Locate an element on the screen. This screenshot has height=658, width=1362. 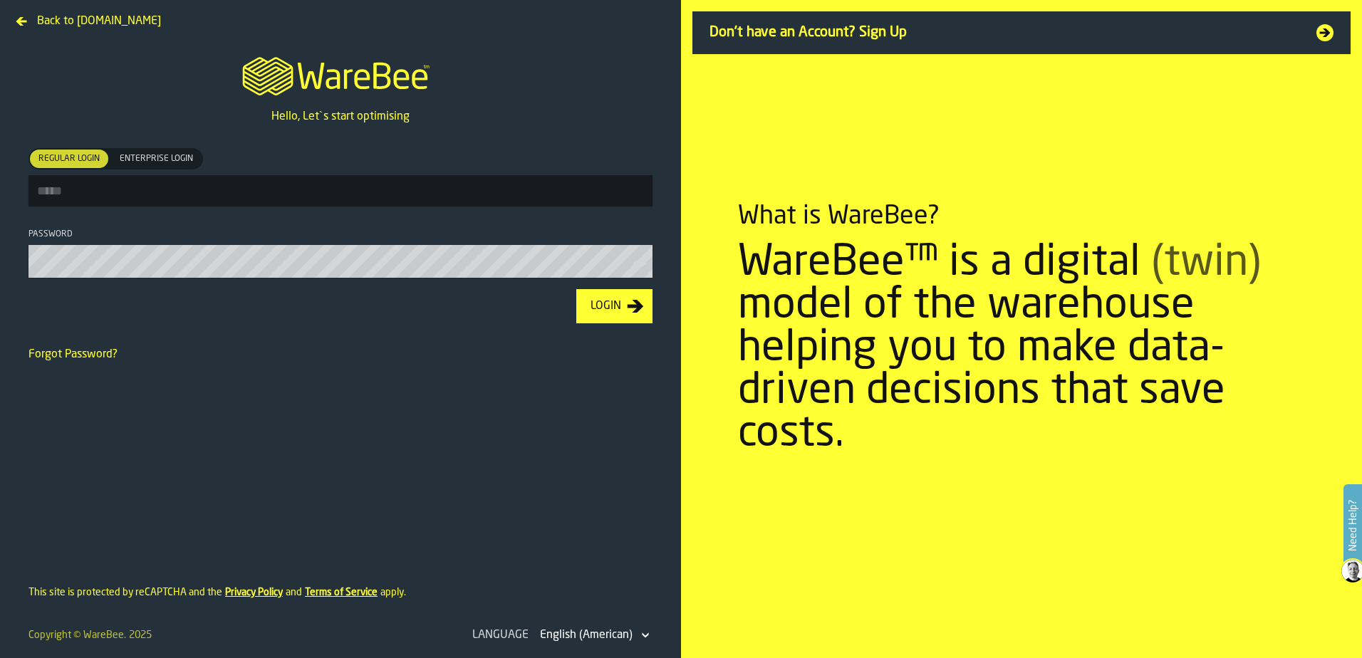
a: logo-header is located at coordinates (340, 74).